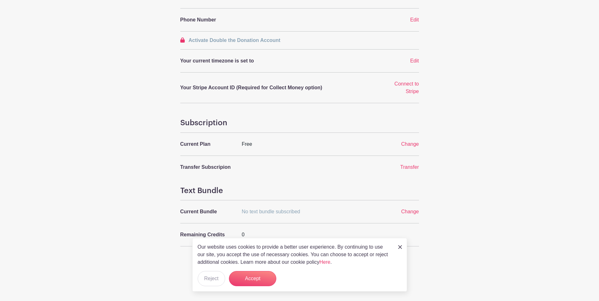 The height and width of the screenshot is (301, 599). Describe the element at coordinates (211, 279) in the screenshot. I see `button: Reject` at that location.